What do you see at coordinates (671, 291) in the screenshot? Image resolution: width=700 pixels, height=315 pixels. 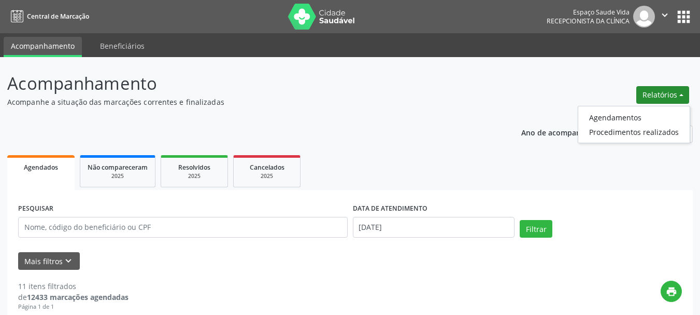 I see `button: print` at bounding box center [671, 291].